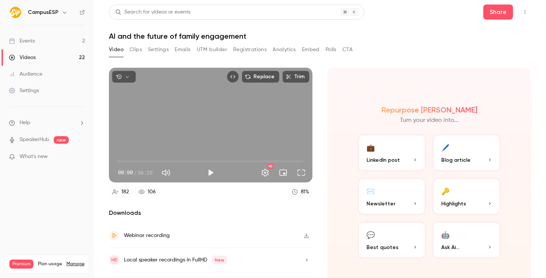  What do you see at coordinates (135, 172) in the screenshot?
I see `div: 00:00` at bounding box center [135, 172].